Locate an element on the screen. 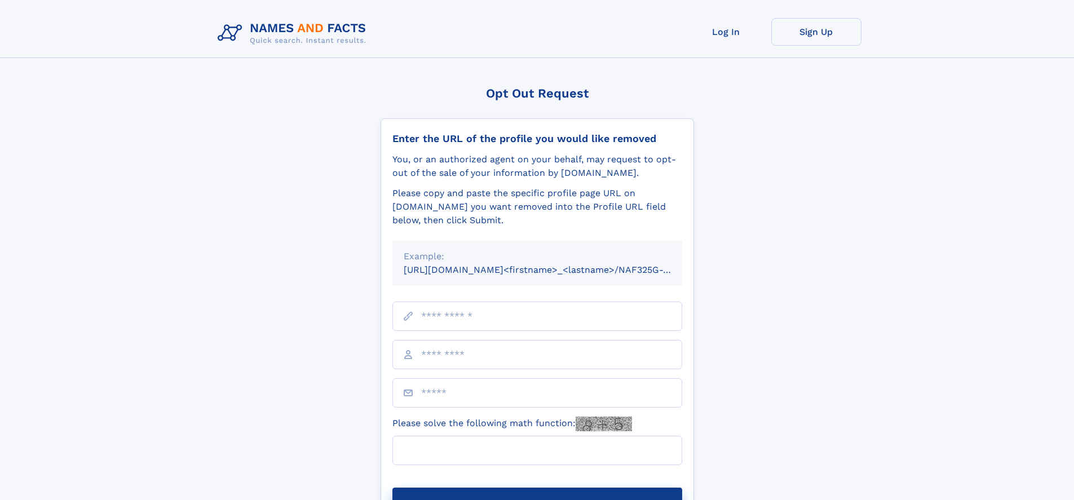 The width and height of the screenshot is (1074, 500). div: Enter the URL of the profile you would like removed is located at coordinates (537, 139).